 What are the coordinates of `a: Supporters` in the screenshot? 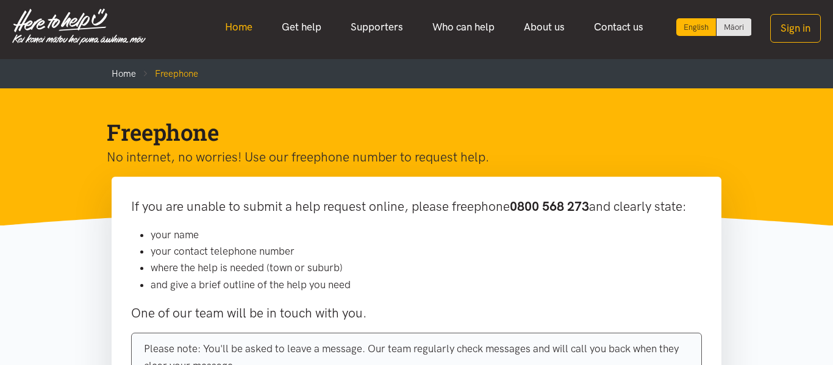 It's located at (377, 27).